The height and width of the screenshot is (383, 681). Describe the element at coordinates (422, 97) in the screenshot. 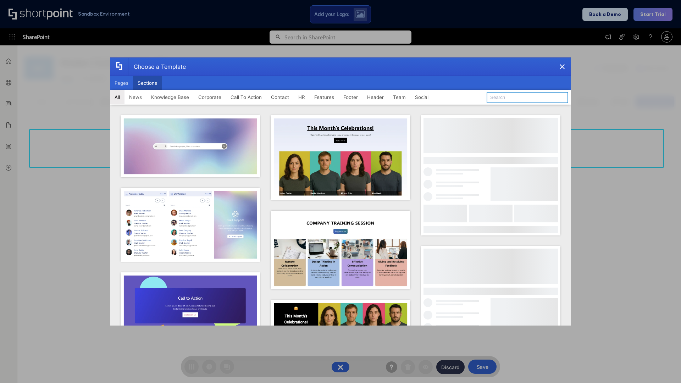

I see `button: Social` at that location.